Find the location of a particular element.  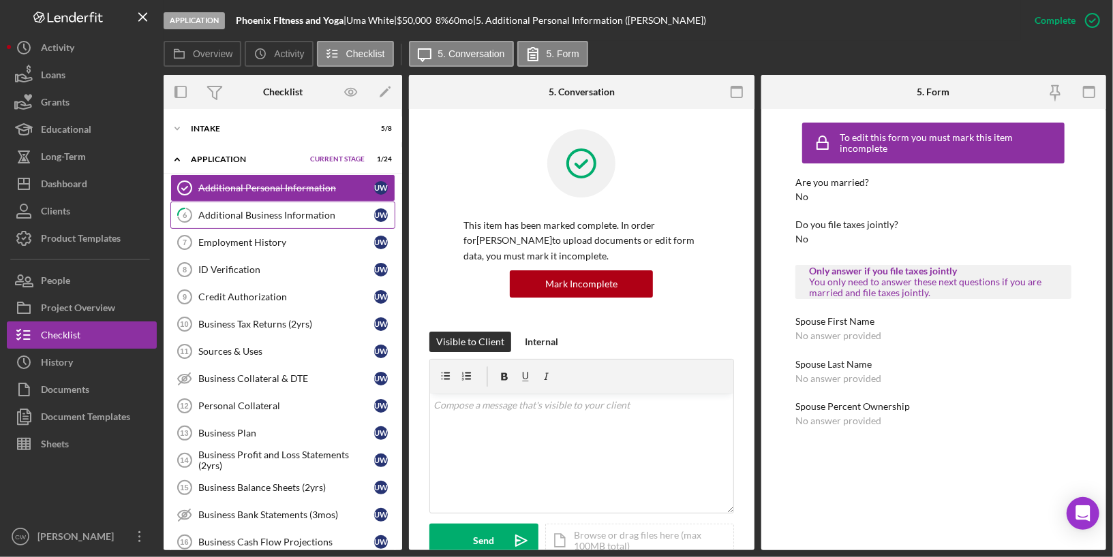

div: Business Balance Sheets (2yrs) is located at coordinates (286, 488).